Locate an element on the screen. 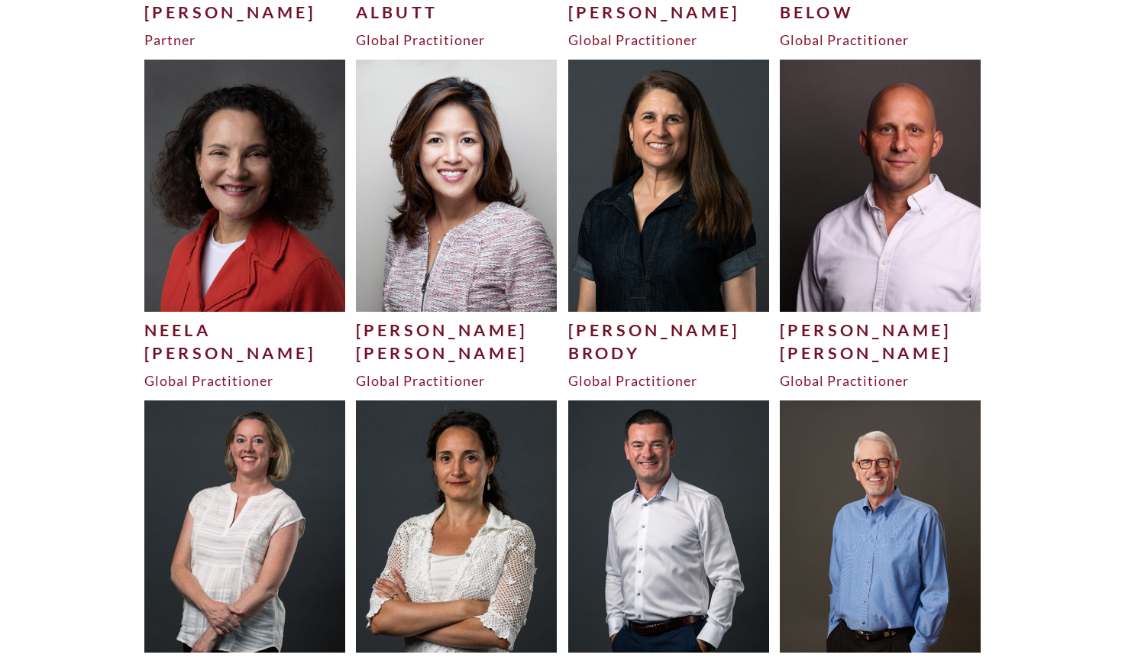 The height and width of the screenshot is (661, 1125). img: George-Clark-1-500x625.jpg is located at coordinates (880, 525).